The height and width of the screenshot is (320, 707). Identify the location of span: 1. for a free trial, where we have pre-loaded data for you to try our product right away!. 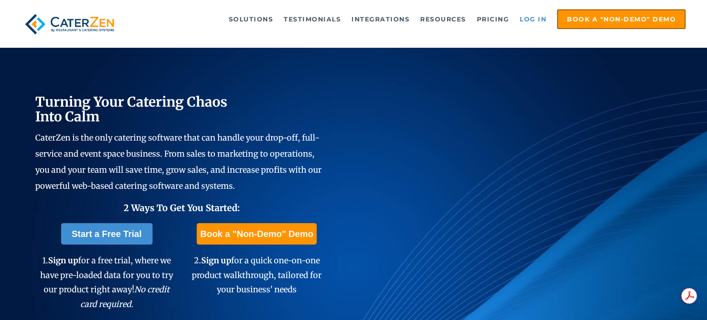
(107, 282).